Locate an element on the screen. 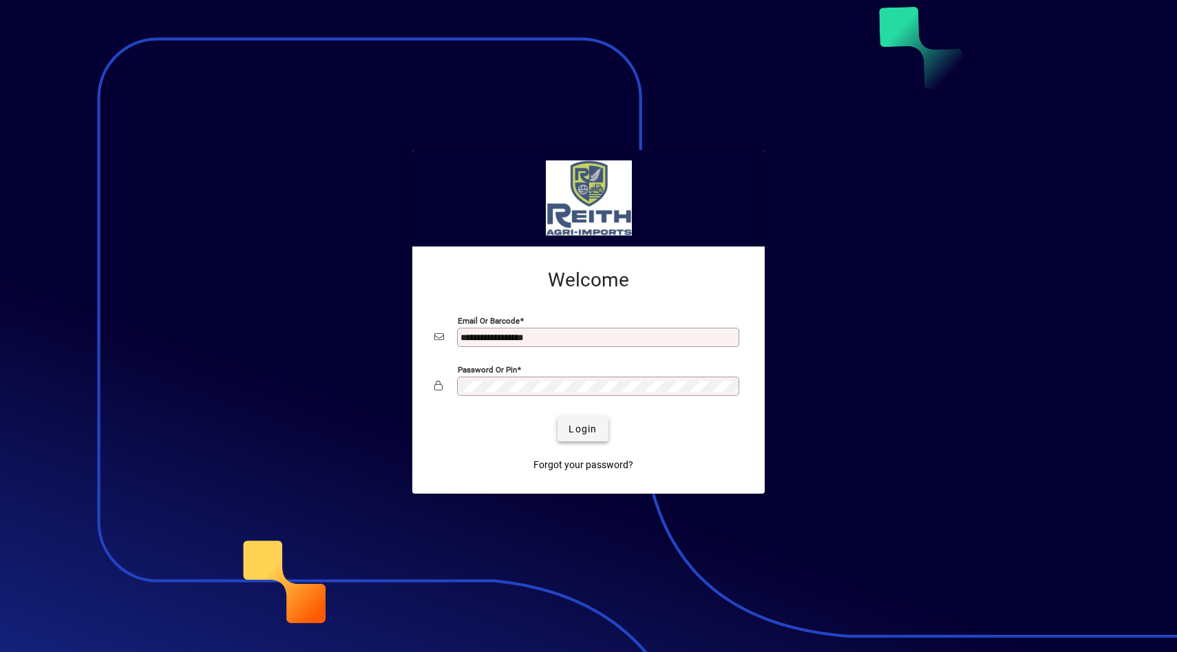 The width and height of the screenshot is (1177, 652). mat-label: Email or Barcode is located at coordinates (489, 321).